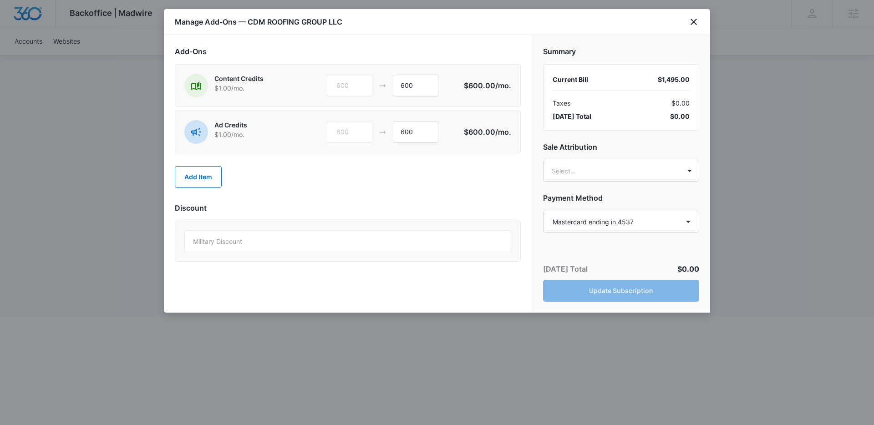  I want to click on h2: Sale Attribution, so click(621, 147).